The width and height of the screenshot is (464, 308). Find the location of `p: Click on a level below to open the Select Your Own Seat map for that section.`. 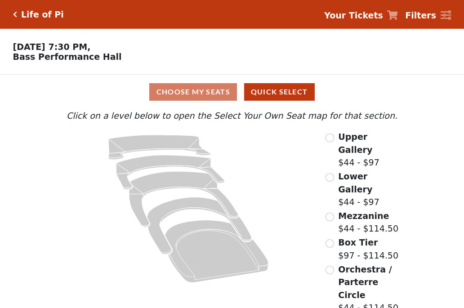

p: Click on a level below to open the Select Your Own Seat map for that section. is located at coordinates (232, 116).